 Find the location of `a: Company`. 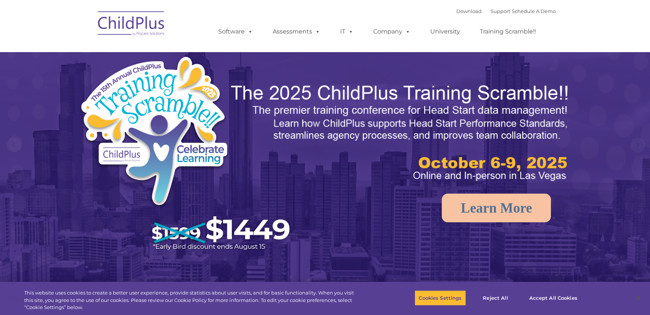

a: Company is located at coordinates (392, 32).